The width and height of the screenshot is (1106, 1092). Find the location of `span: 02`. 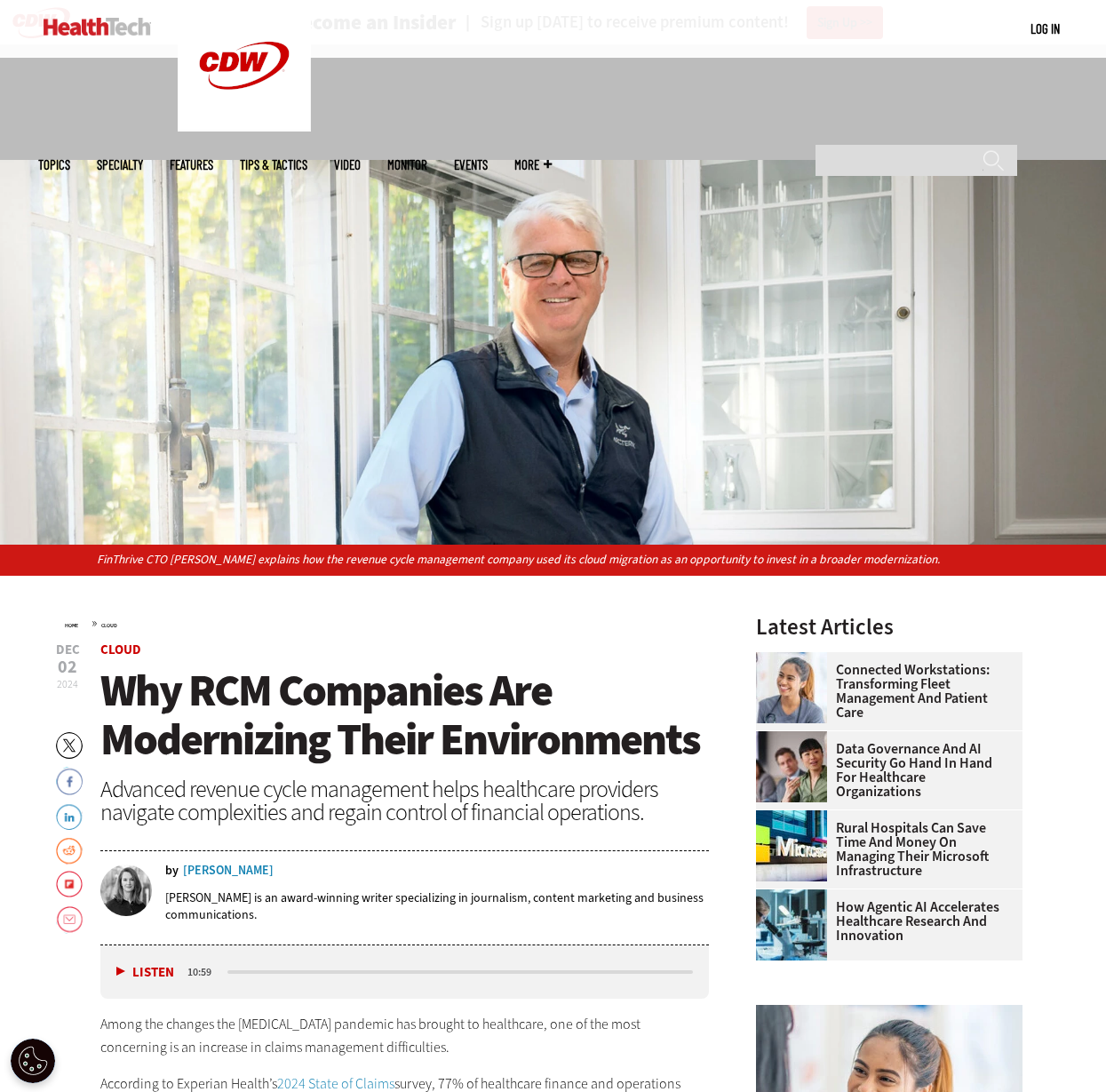

span: 02 is located at coordinates (68, 667).